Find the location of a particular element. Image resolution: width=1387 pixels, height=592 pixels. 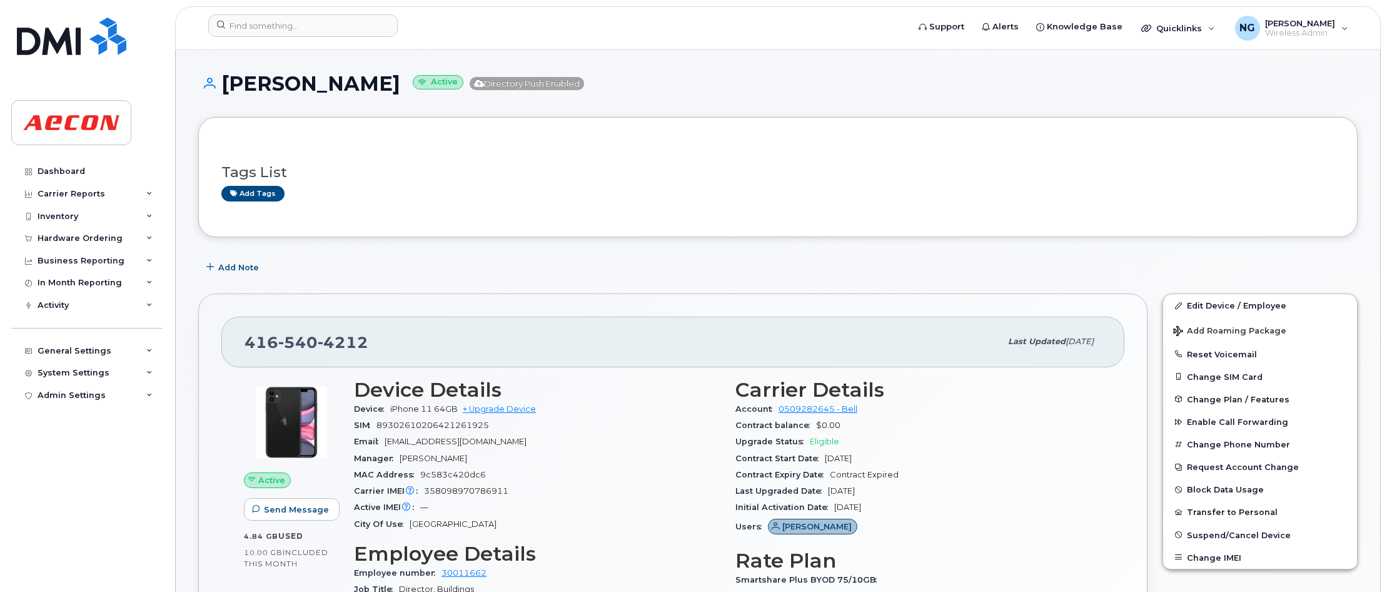

span: Manager is located at coordinates (377, 458).